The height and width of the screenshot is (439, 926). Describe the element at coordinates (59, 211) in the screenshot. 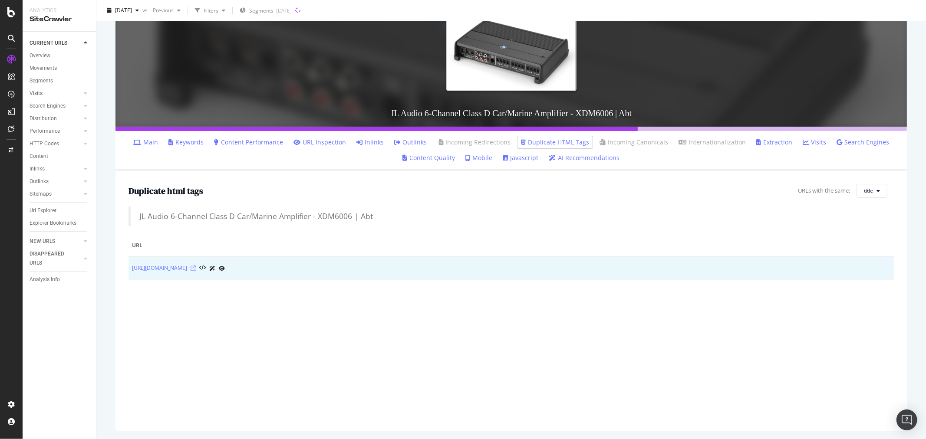

I see `a: Url Explorer` at that location.